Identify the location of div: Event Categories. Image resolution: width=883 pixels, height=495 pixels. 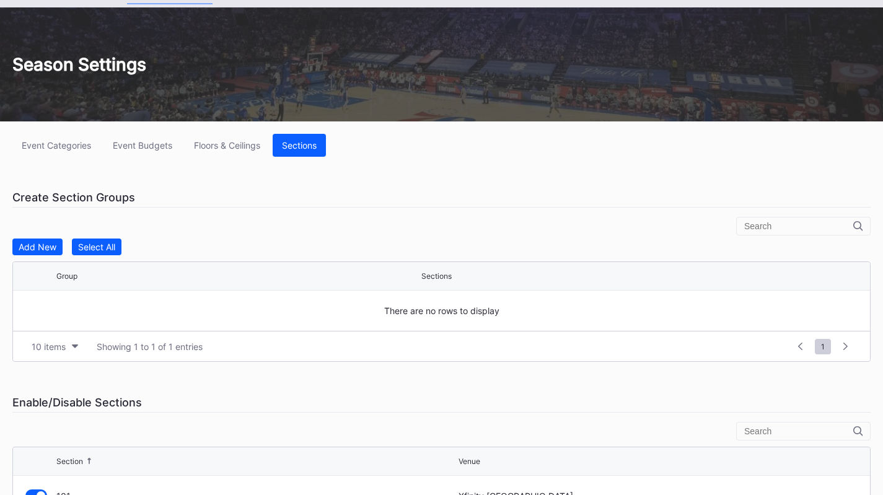
(56, 145).